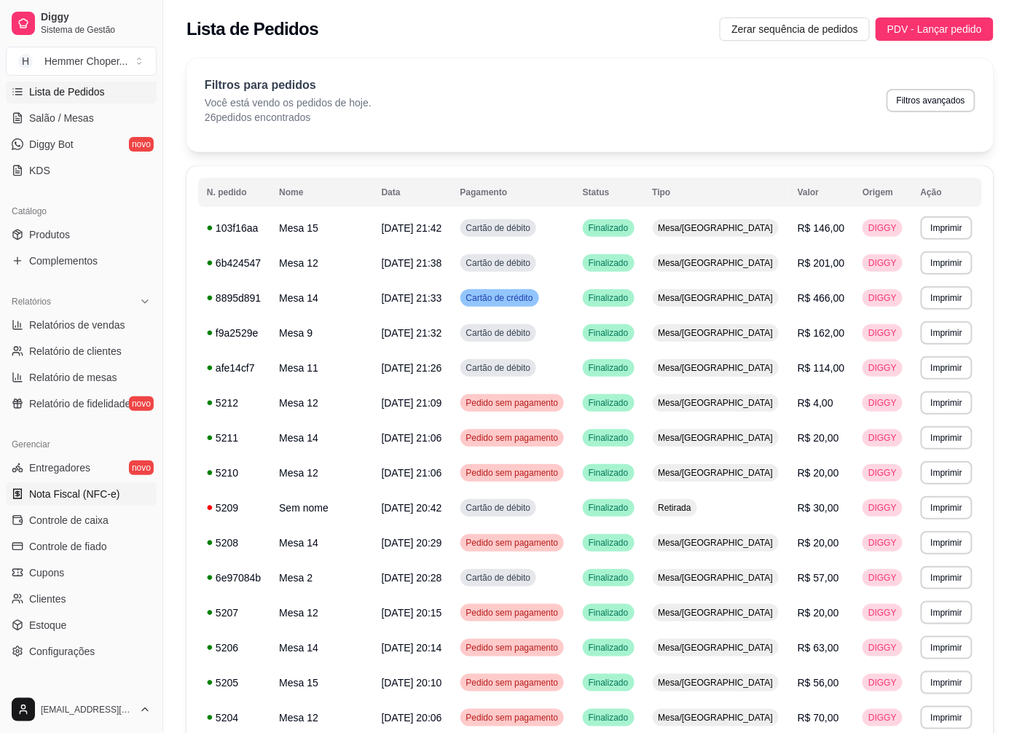 The height and width of the screenshot is (733, 1017). What do you see at coordinates (234, 508) in the screenshot?
I see `div: 5209` at bounding box center [234, 508].